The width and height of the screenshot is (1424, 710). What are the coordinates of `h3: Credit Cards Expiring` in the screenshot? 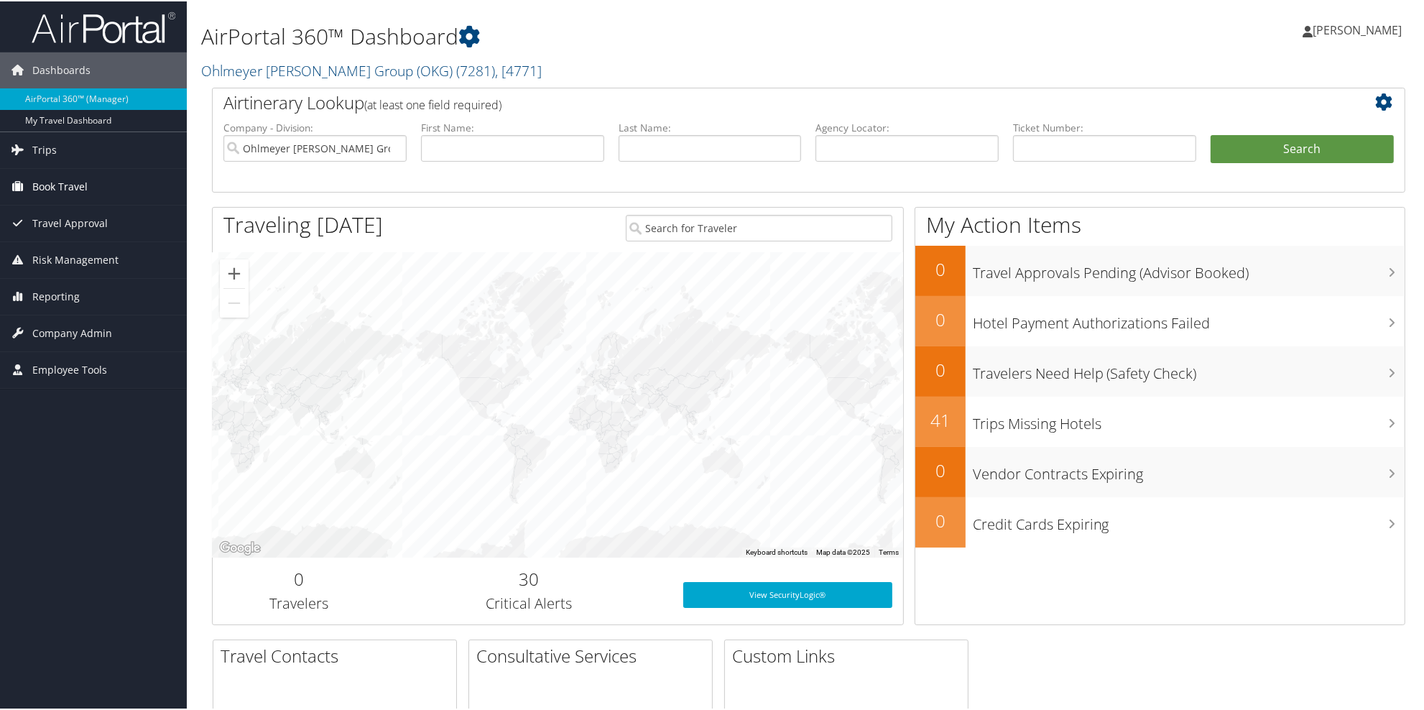 It's located at (1188, 519).